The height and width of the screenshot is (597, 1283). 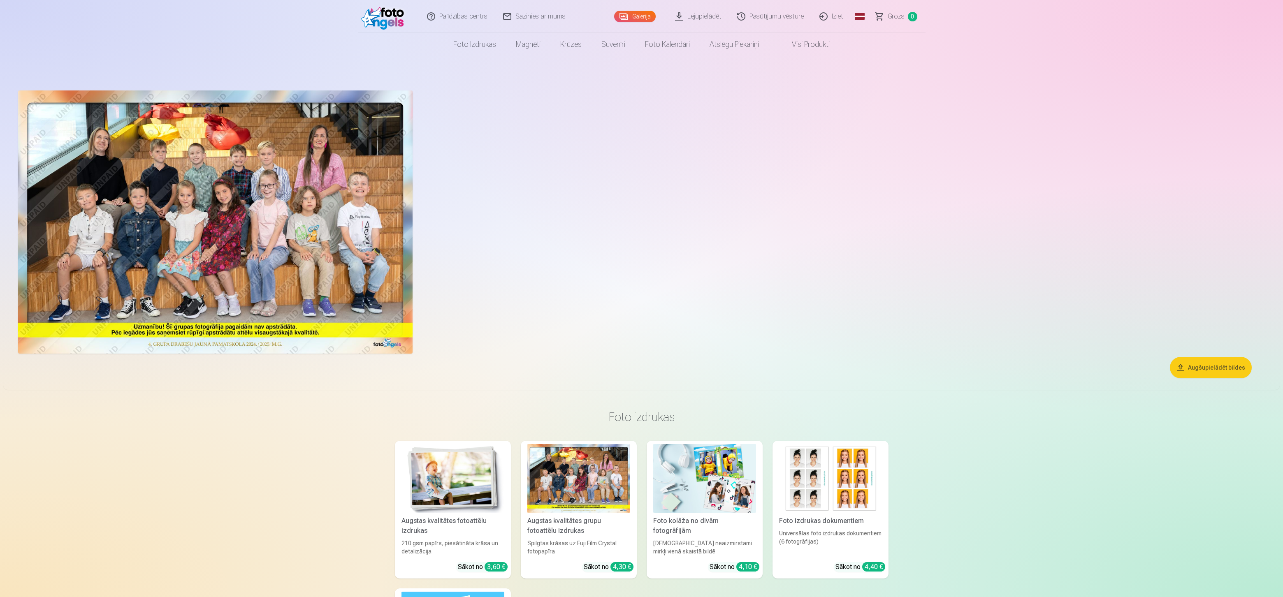 What do you see at coordinates (453, 526) in the screenshot?
I see `div: Augstas kvalitātes fotoattēlu izdrukas` at bounding box center [453, 526].